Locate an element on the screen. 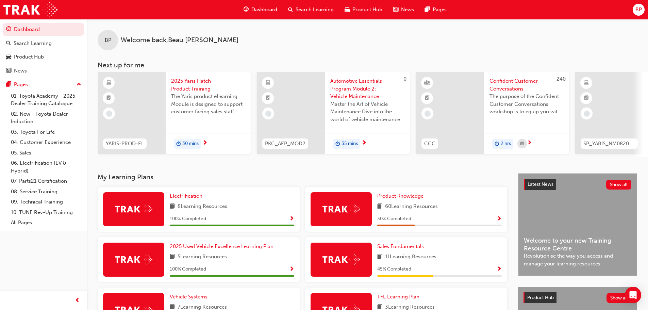 This screenshot has height=310, width=648. a: 0PKC_AEP_MOD2Automotive Essentials Program Module 2: Vehicle MaintenanceMaster the Art of Vehicle... is located at coordinates (333, 113).